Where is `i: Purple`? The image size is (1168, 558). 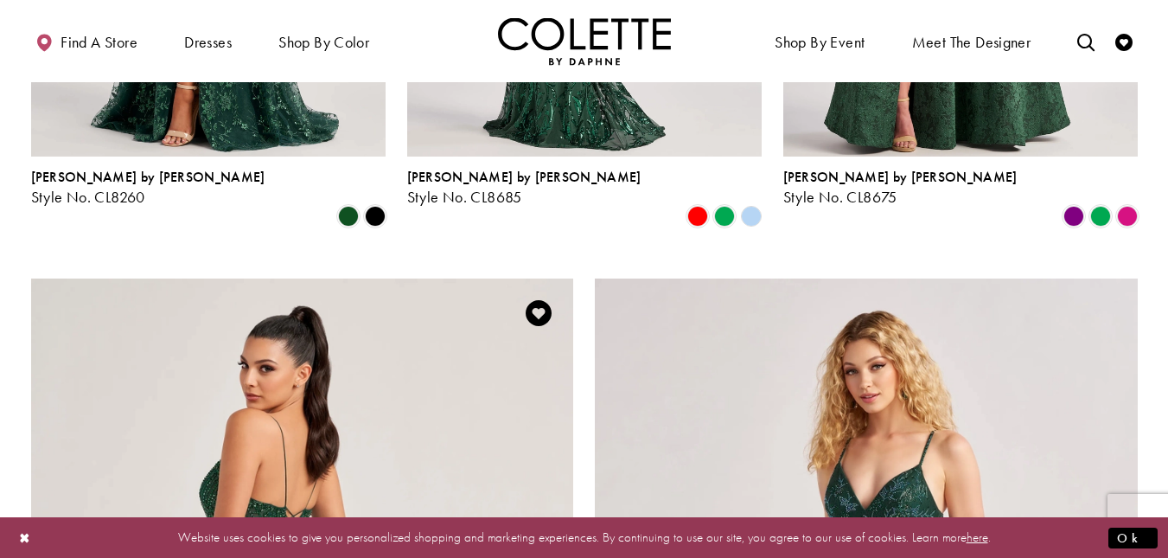
i: Purple is located at coordinates (1074, 216).